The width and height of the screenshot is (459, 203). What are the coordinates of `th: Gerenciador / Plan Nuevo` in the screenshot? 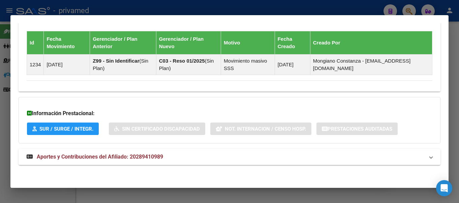 It's located at (189, 43).